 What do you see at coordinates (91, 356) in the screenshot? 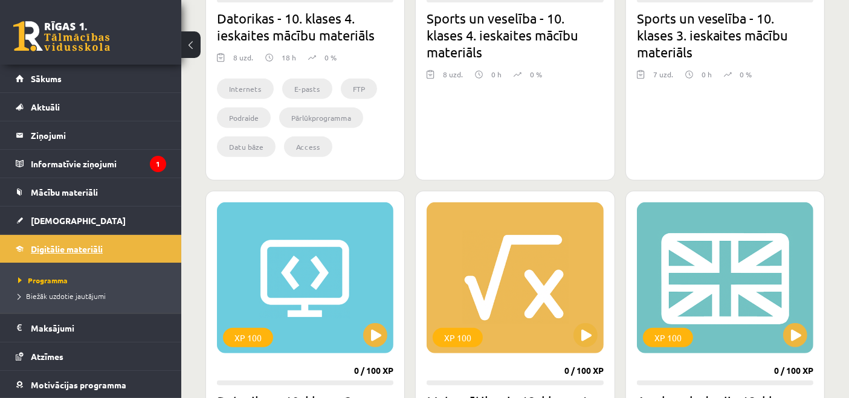
I see `a: Atzīmes` at bounding box center [91, 356].